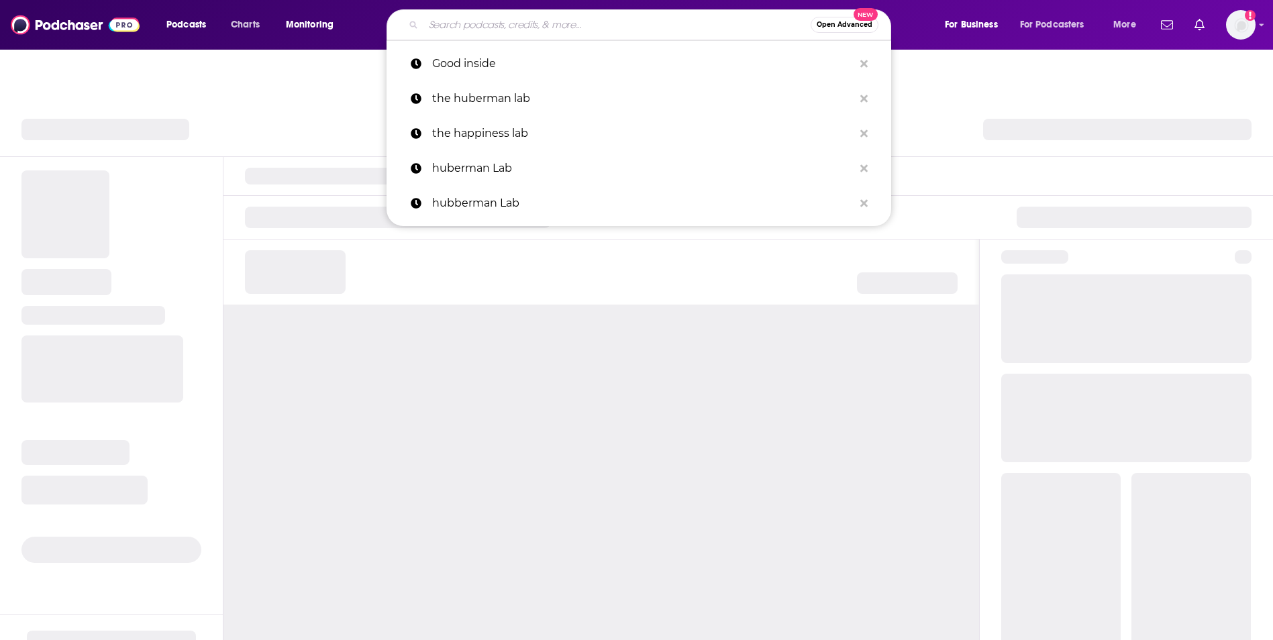 The image size is (1273, 640). What do you see at coordinates (1241, 25) in the screenshot?
I see `span: Logged in as alisontucker` at bounding box center [1241, 25].